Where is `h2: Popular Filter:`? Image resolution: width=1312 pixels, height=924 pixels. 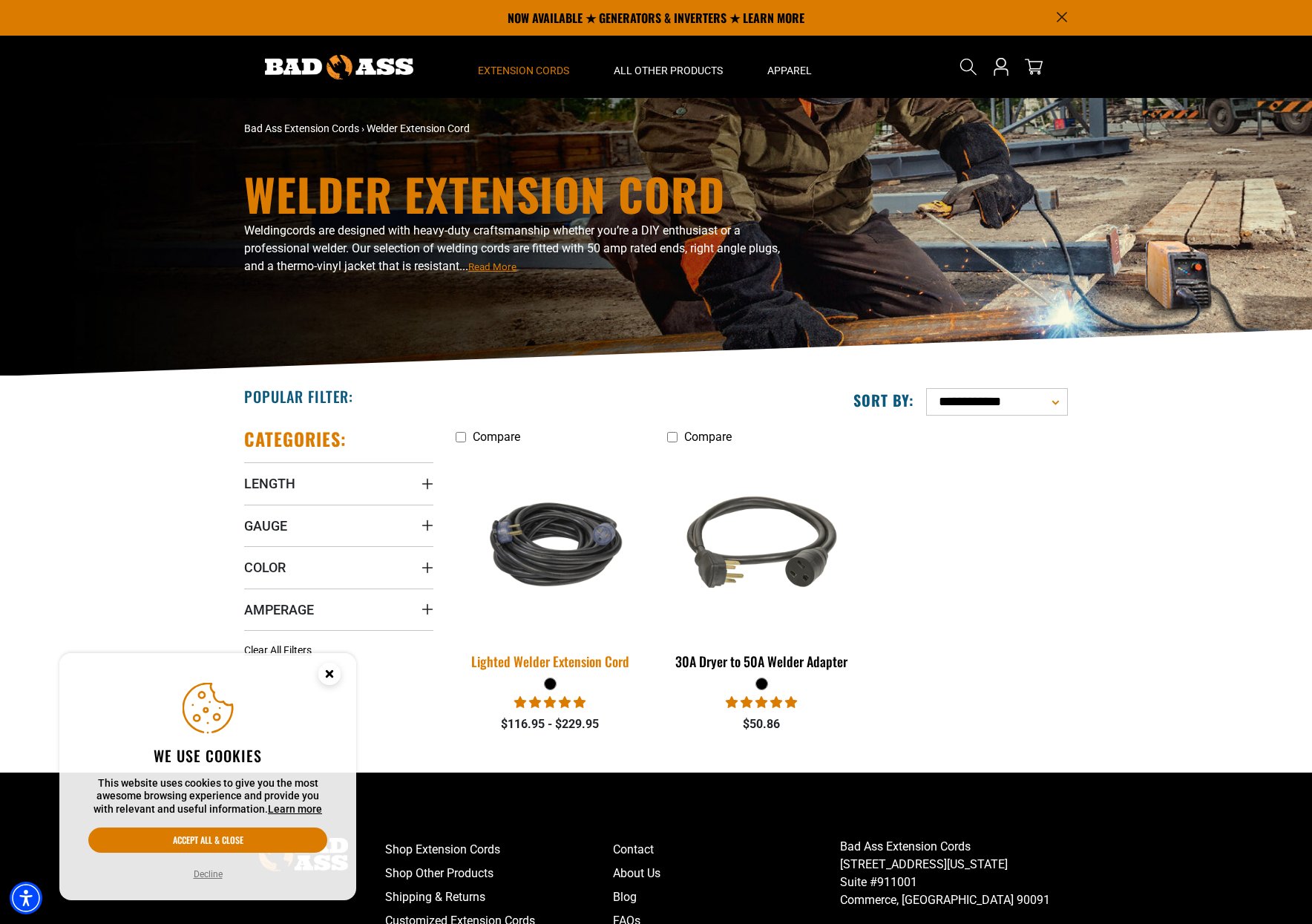 h2: Popular Filter: is located at coordinates (298, 396).